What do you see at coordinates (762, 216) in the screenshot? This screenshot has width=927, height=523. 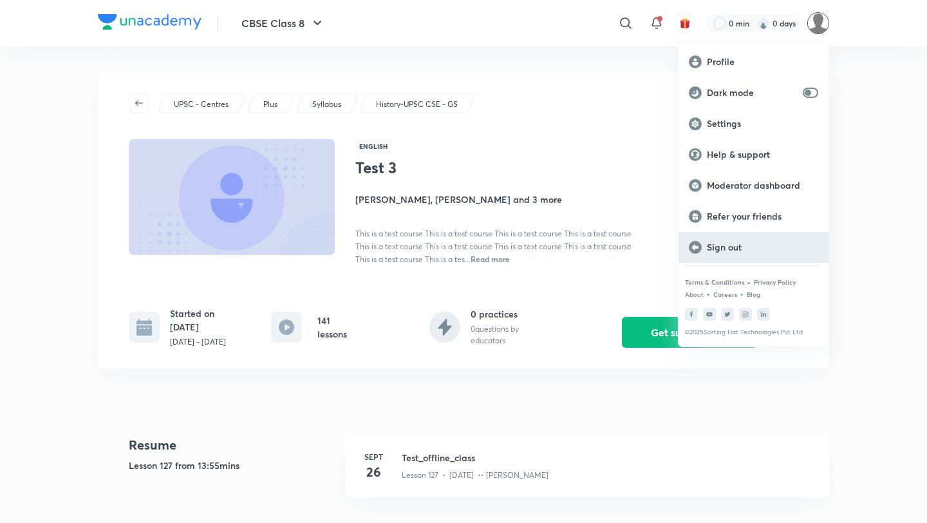 I see `p: Refer your friends` at bounding box center [762, 216].